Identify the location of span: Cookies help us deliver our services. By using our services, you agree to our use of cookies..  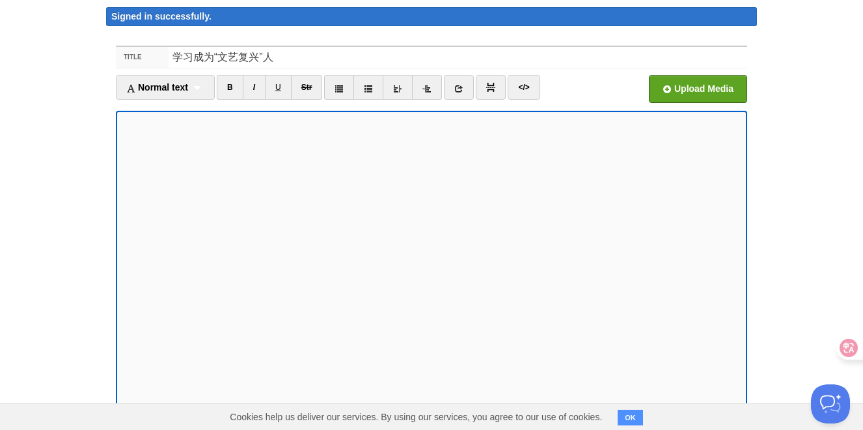
(416, 417).